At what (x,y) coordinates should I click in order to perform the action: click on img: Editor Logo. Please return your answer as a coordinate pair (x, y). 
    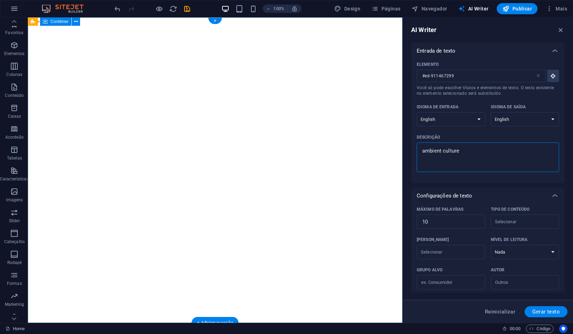
    Looking at the image, I should click on (66, 9).